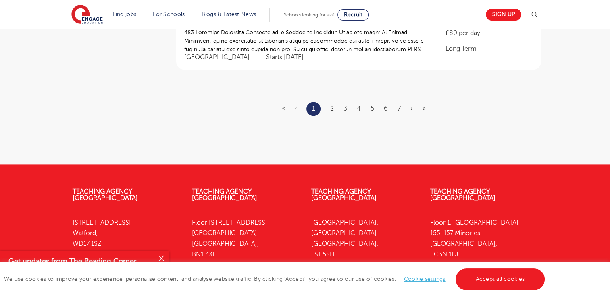 This screenshot has height=297, width=610. I want to click on a: 1, so click(313, 109).